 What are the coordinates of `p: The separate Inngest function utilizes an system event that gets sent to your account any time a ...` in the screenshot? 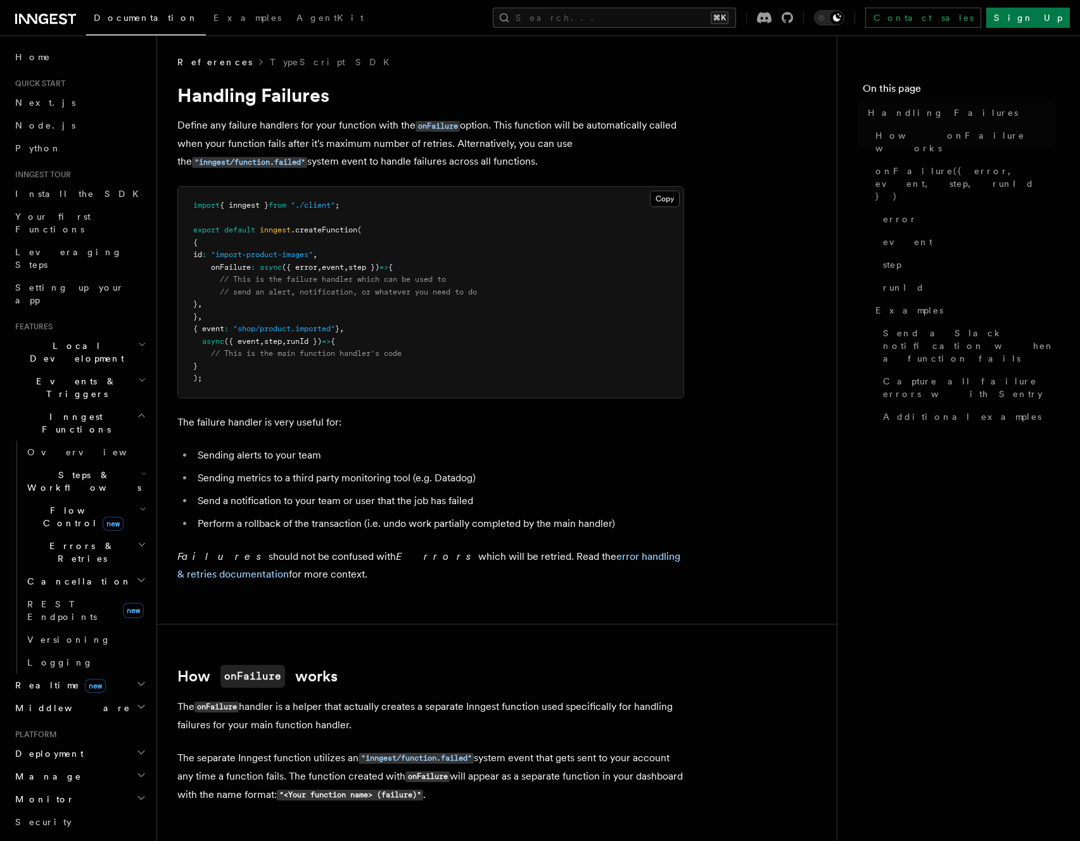 It's located at (431, 777).